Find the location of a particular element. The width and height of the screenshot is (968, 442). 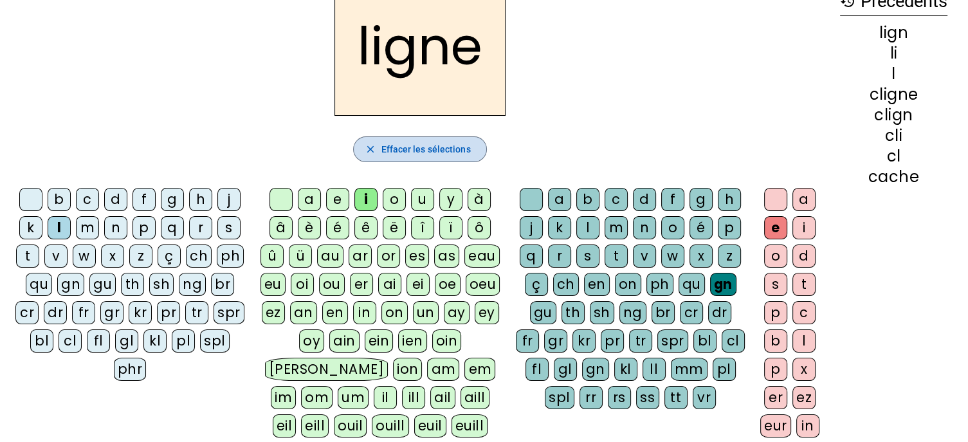

div: mm is located at coordinates (689, 369).